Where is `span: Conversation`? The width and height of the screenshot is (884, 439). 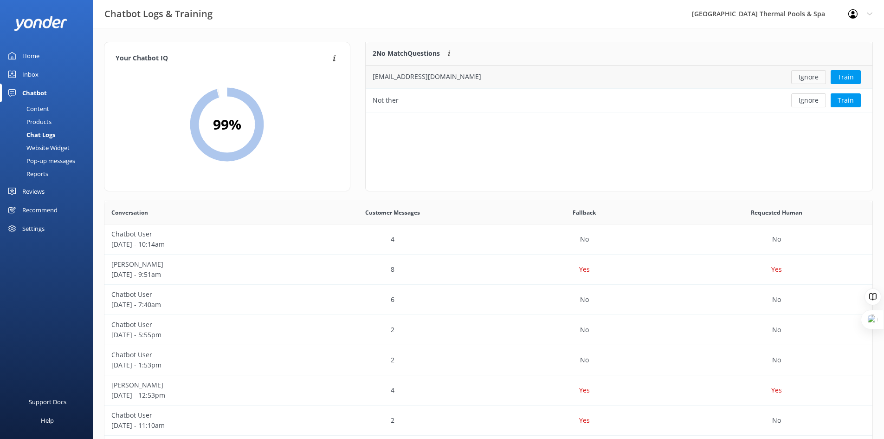
span: Conversation is located at coordinates (130, 212).